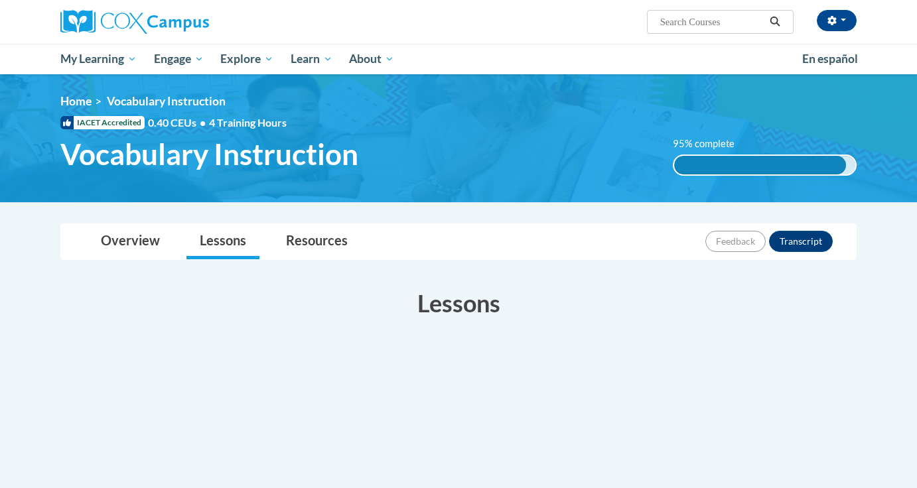 The height and width of the screenshot is (488, 917). I want to click on a: Resources, so click(316, 241).